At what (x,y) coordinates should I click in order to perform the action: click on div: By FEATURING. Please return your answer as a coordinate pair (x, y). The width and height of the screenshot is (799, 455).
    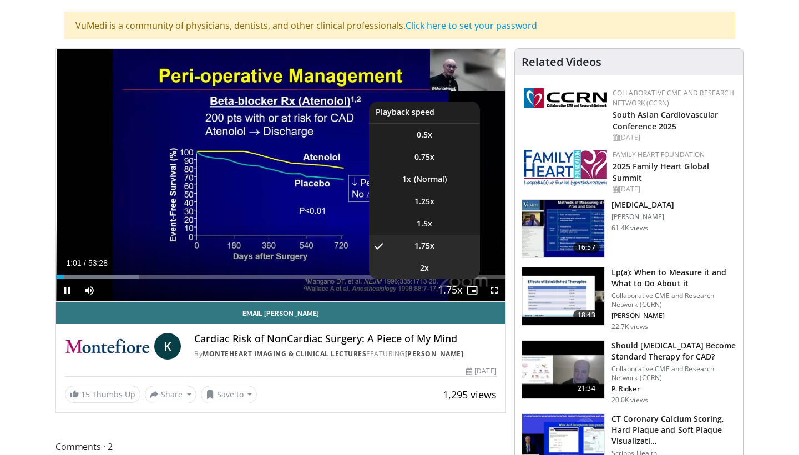
    Looking at the image, I should click on (345, 354).